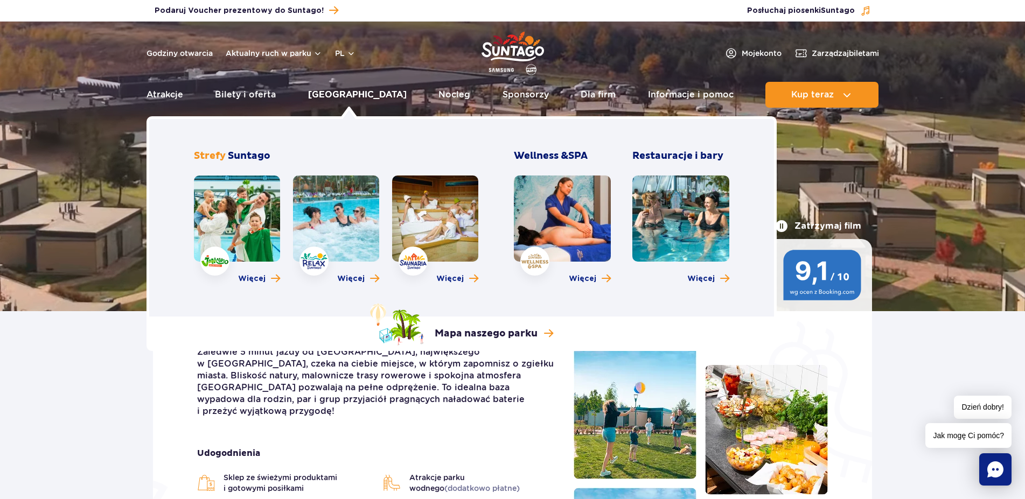 Image resolution: width=1025 pixels, height=499 pixels. Describe the element at coordinates (298, 483) in the screenshot. I see `span: Sklep ze świeżymi produktami i gotowymi posiłkami` at that location.